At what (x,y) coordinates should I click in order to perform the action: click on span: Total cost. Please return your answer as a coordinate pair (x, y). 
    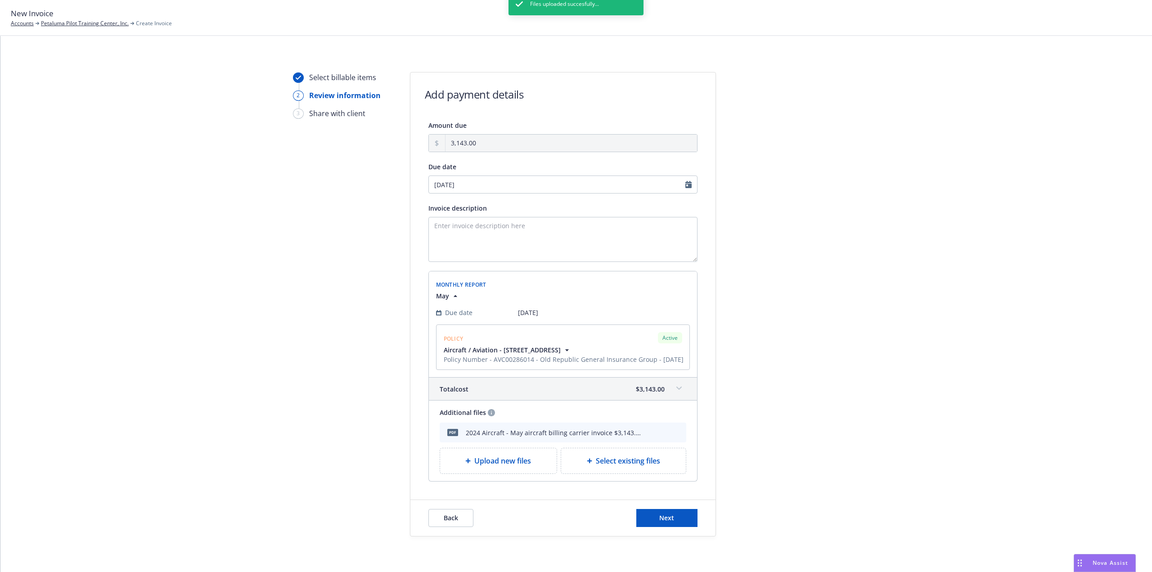
    Looking at the image, I should click on (454, 389).